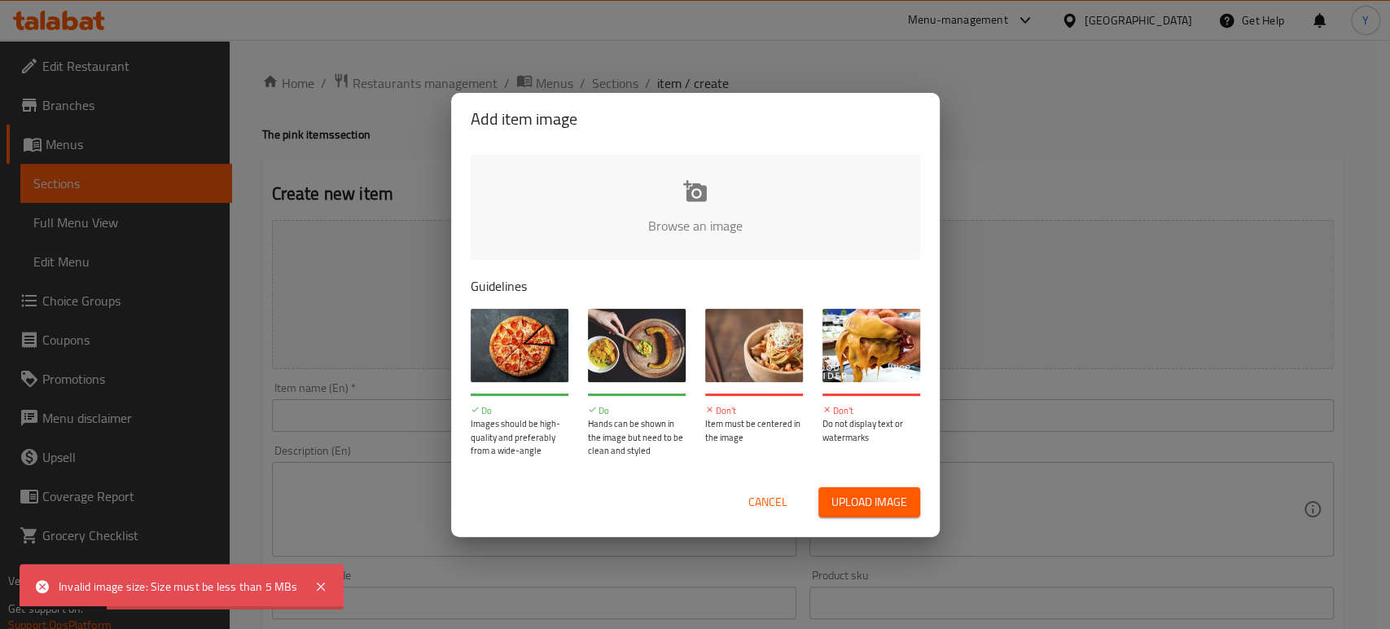 This screenshot has height=629, width=1390. What do you see at coordinates (754, 345) in the screenshot?
I see `img: guide-img-3@3x.jpg` at bounding box center [754, 345].